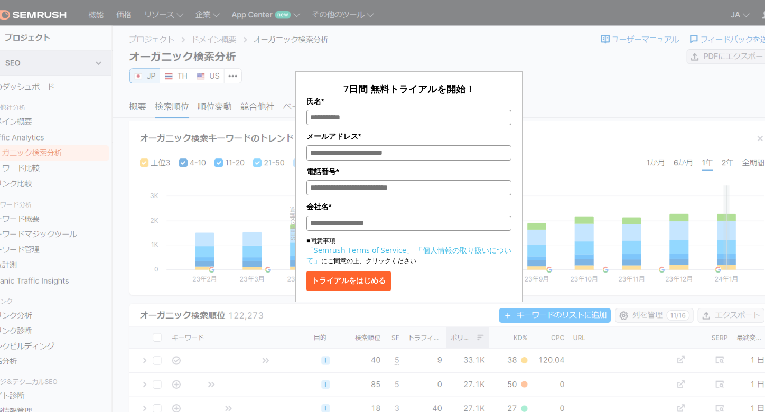 The width and height of the screenshot is (765, 412). Describe the element at coordinates (409, 172) in the screenshot. I see `label: 電話番号*` at that location.